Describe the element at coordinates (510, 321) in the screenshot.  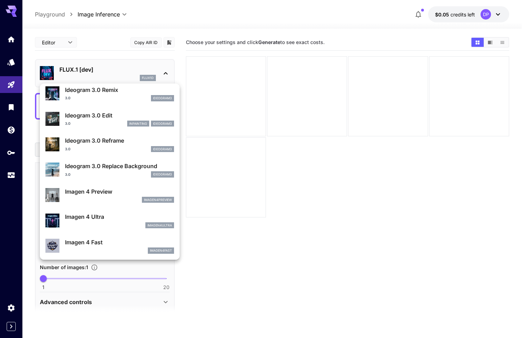
I see `div: Chat Widget` at that location.